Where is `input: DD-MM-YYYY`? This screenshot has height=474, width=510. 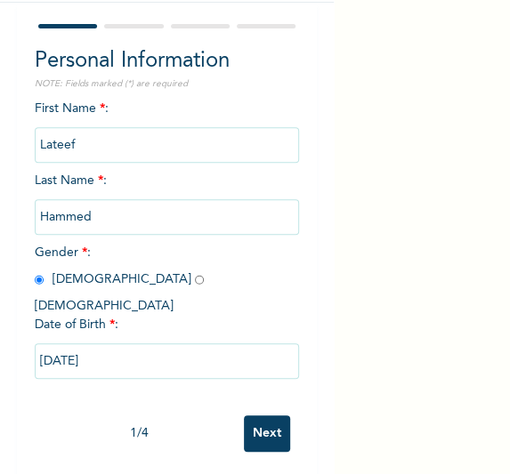
input: DD-MM-YYYY is located at coordinates (167, 361).